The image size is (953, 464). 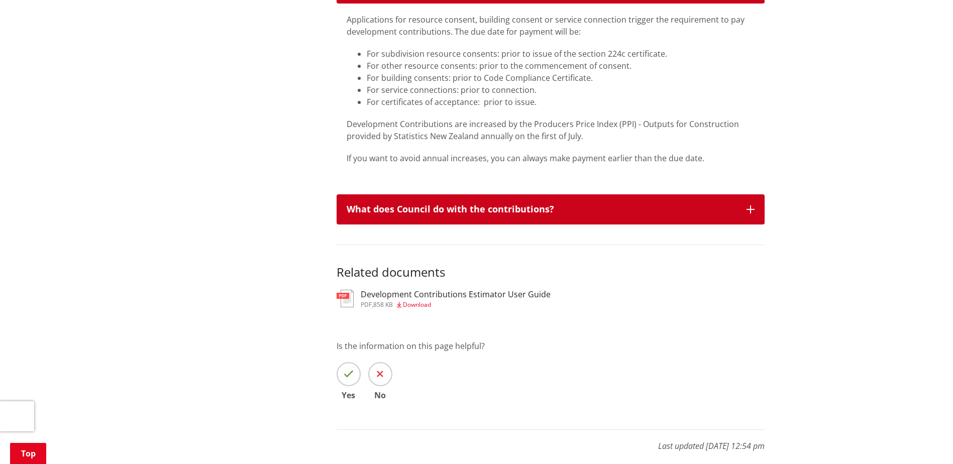 I want to click on p: Applications for resource consent, building consent or service connection trigger the requirement..., so click(x=551, y=26).